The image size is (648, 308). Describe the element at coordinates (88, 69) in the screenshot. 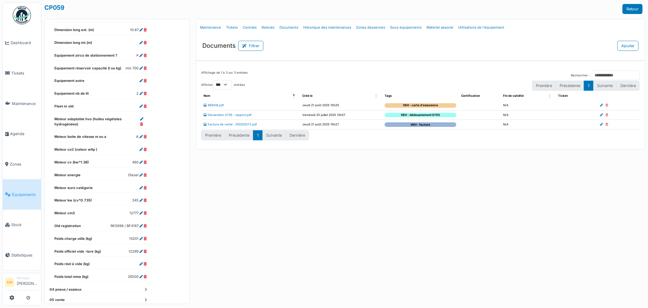

I see `dt: Equipement réservoir capacité (l ou kg)` at that location.